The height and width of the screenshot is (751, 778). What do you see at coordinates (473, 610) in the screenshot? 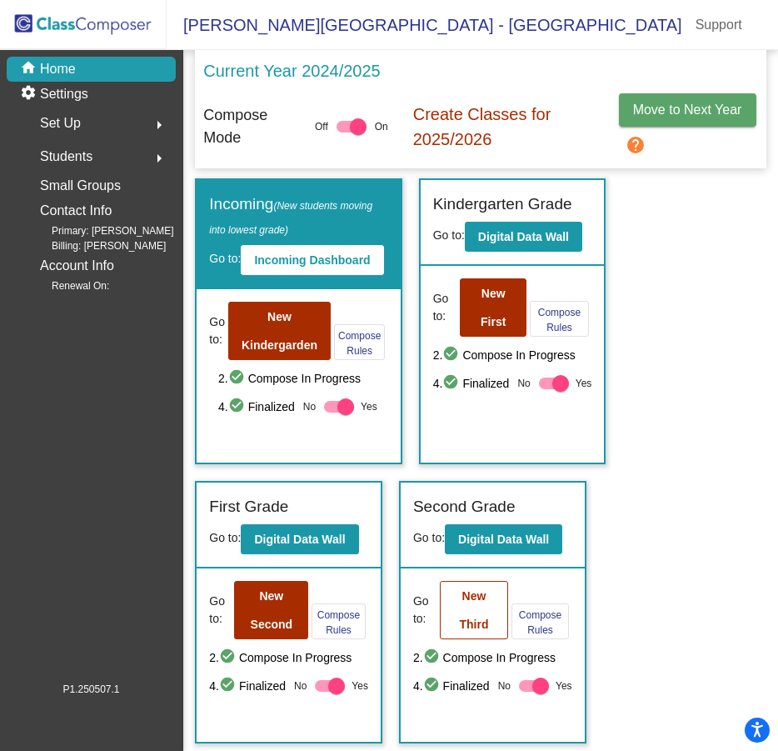
I see `b: New Third` at bounding box center [473, 610].